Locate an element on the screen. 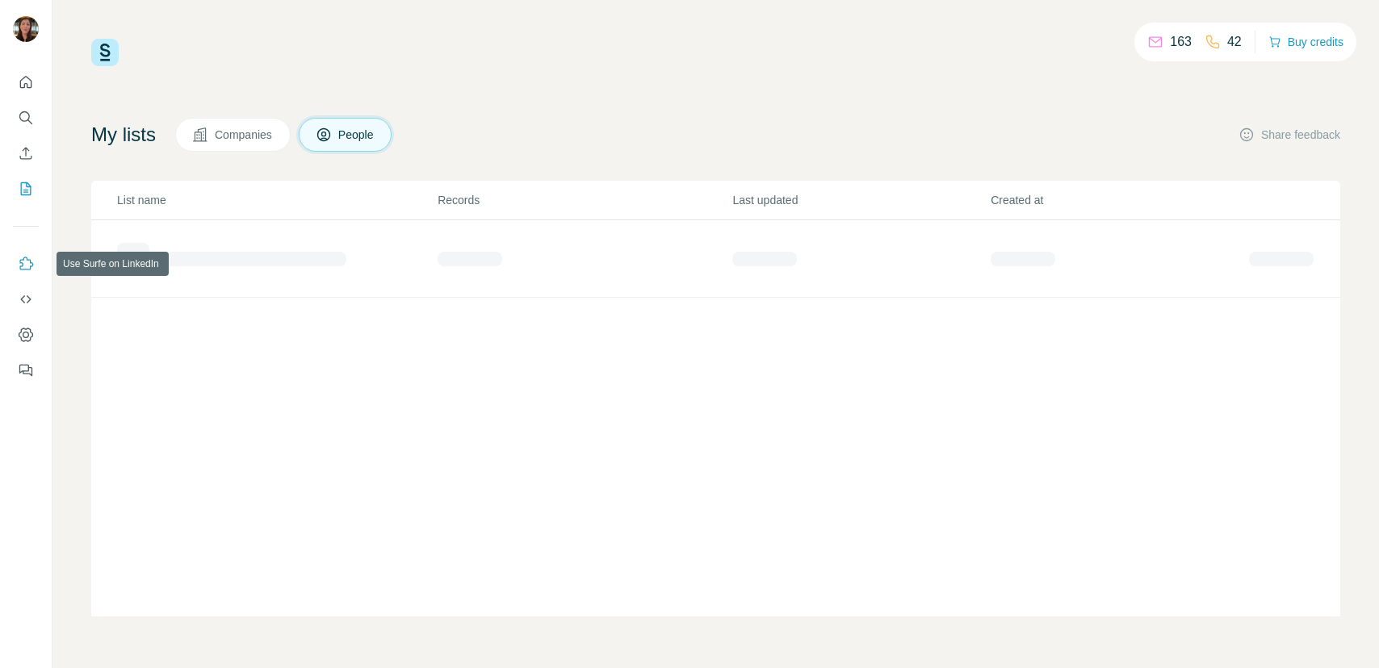 This screenshot has height=668, width=1379. button: My lists is located at coordinates (26, 189).